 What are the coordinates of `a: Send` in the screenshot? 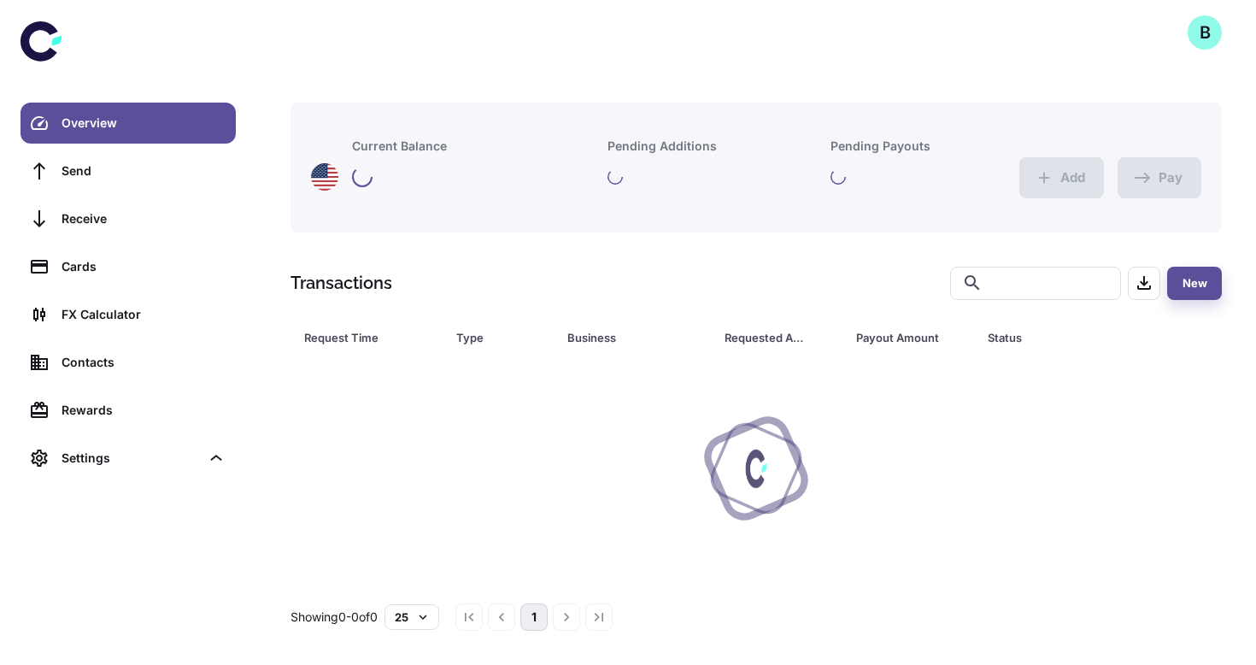 It's located at (128, 171).